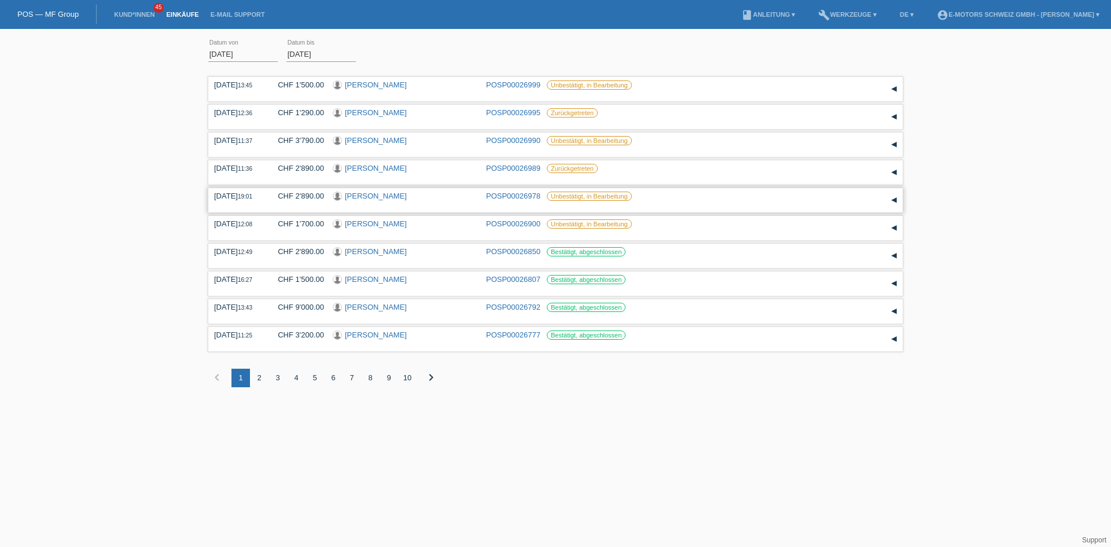 Image resolution: width=1111 pixels, height=547 pixels. Describe the element at coordinates (182, 14) in the screenshot. I see `a: Einkäufe` at that location.